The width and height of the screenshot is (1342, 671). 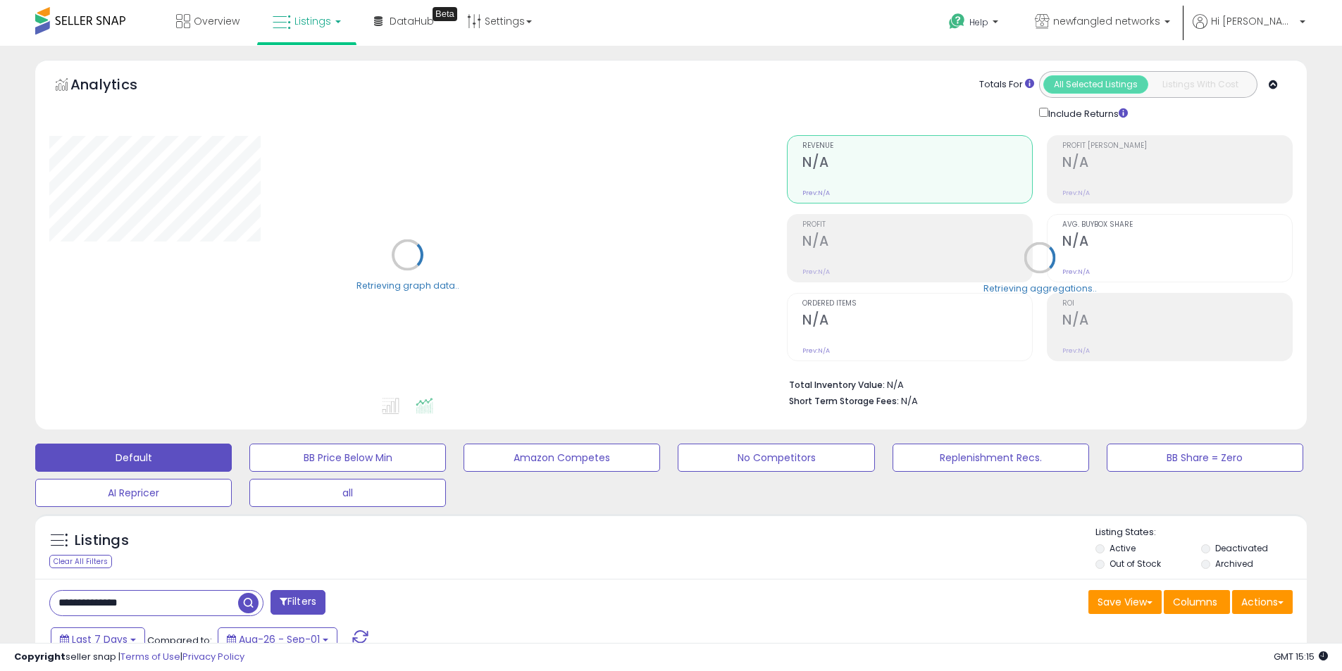 What do you see at coordinates (1263, 602) in the screenshot?
I see `button: Actions` at bounding box center [1263, 602].